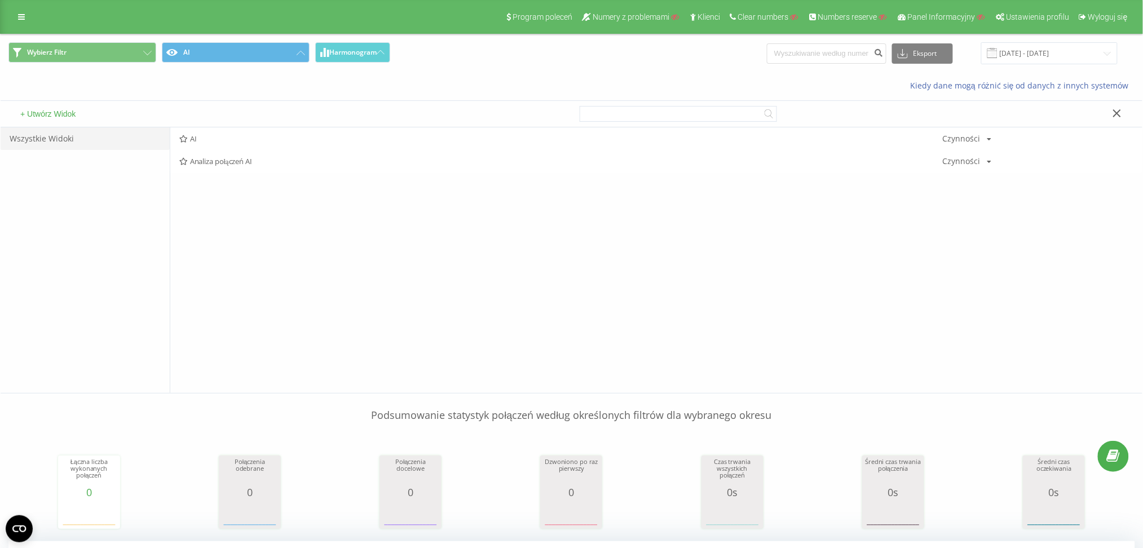  What do you see at coordinates (763, 17) in the screenshot?
I see `span: Clear numbers` at bounding box center [763, 17].